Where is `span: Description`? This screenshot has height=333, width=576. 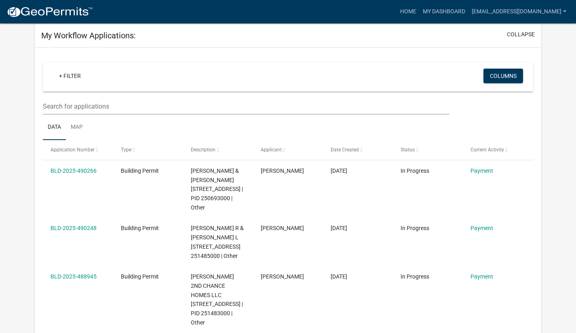
span: Description is located at coordinates (203, 150).